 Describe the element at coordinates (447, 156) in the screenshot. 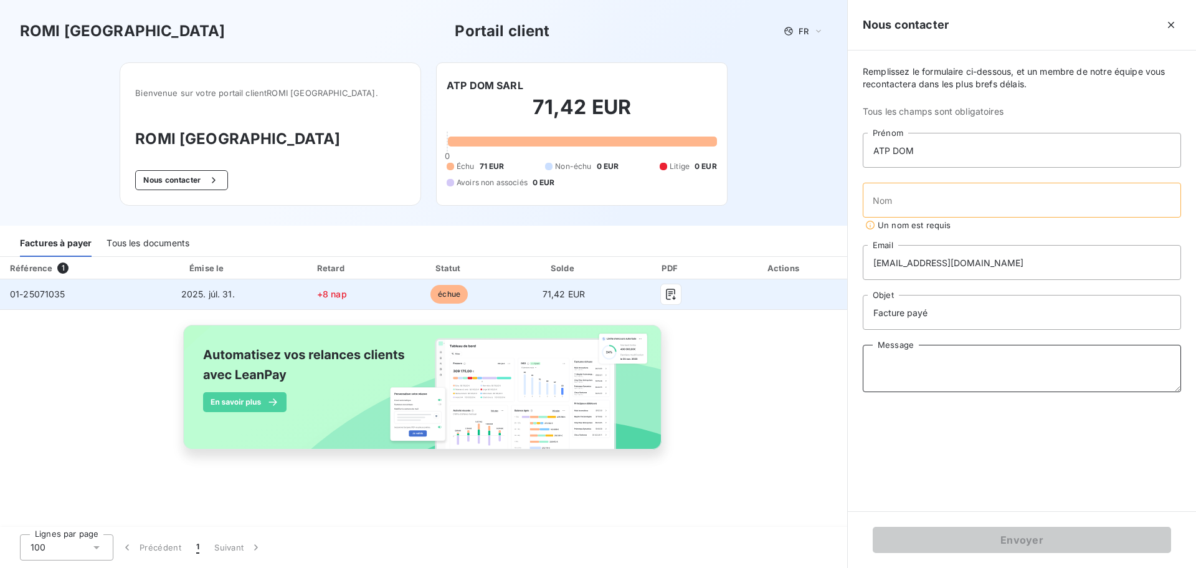

I see `span: 0` at that location.